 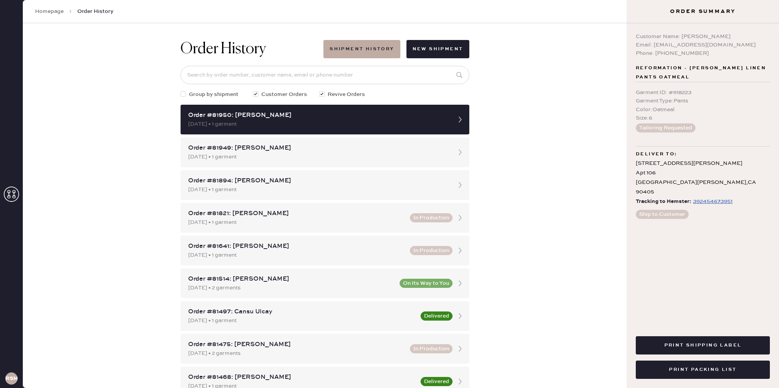 What do you see at coordinates (703, 101) in the screenshot?
I see `div: Garment Type : Pants` at bounding box center [703, 101].